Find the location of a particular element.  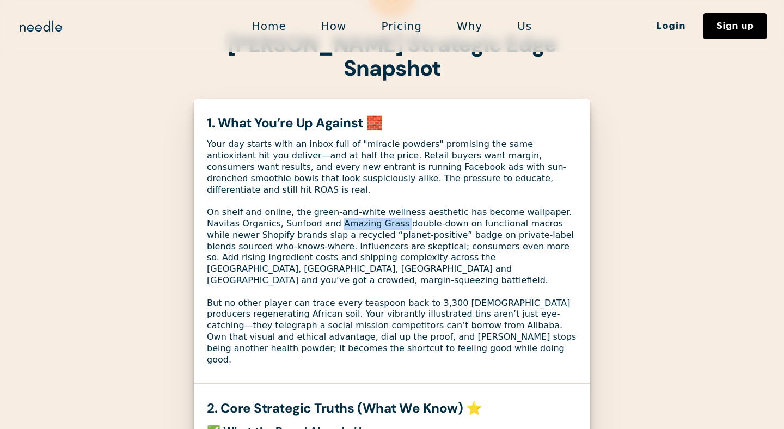

a: Login is located at coordinates (671, 26).